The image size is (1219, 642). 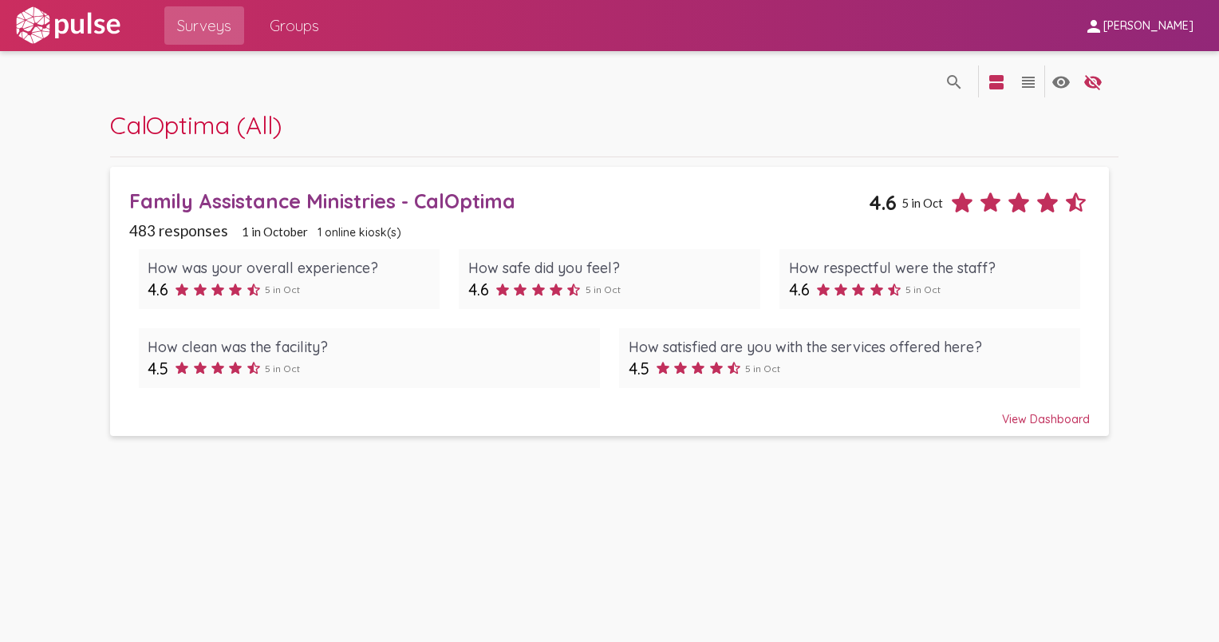 What do you see at coordinates (499, 200) in the screenshot?
I see `div: Family Assistance Ministries - CalOptima` at bounding box center [499, 200].